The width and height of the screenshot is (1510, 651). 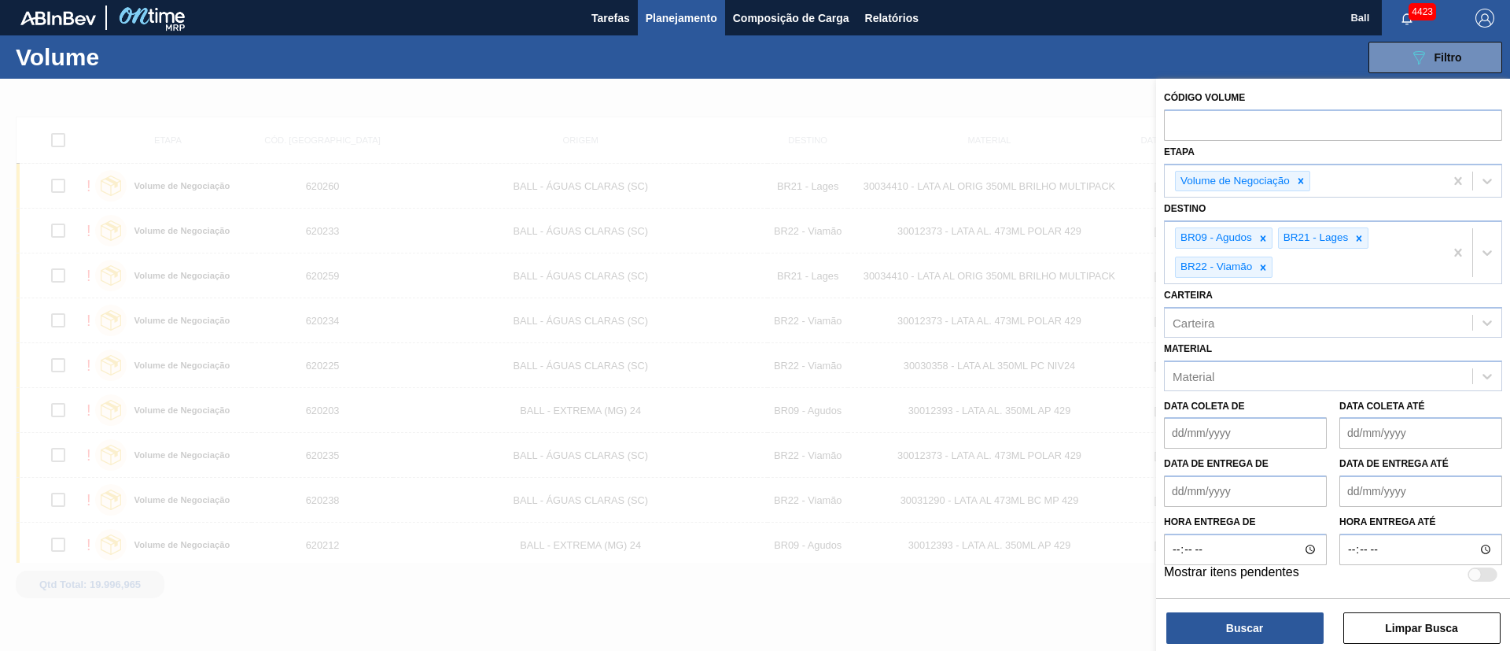 What do you see at coordinates (1215, 267) in the screenshot?
I see `div: BR22 - Viamão` at bounding box center [1215, 267].